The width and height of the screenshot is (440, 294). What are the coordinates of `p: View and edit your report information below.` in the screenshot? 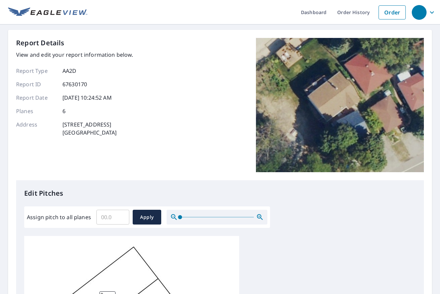 It's located at (75, 55).